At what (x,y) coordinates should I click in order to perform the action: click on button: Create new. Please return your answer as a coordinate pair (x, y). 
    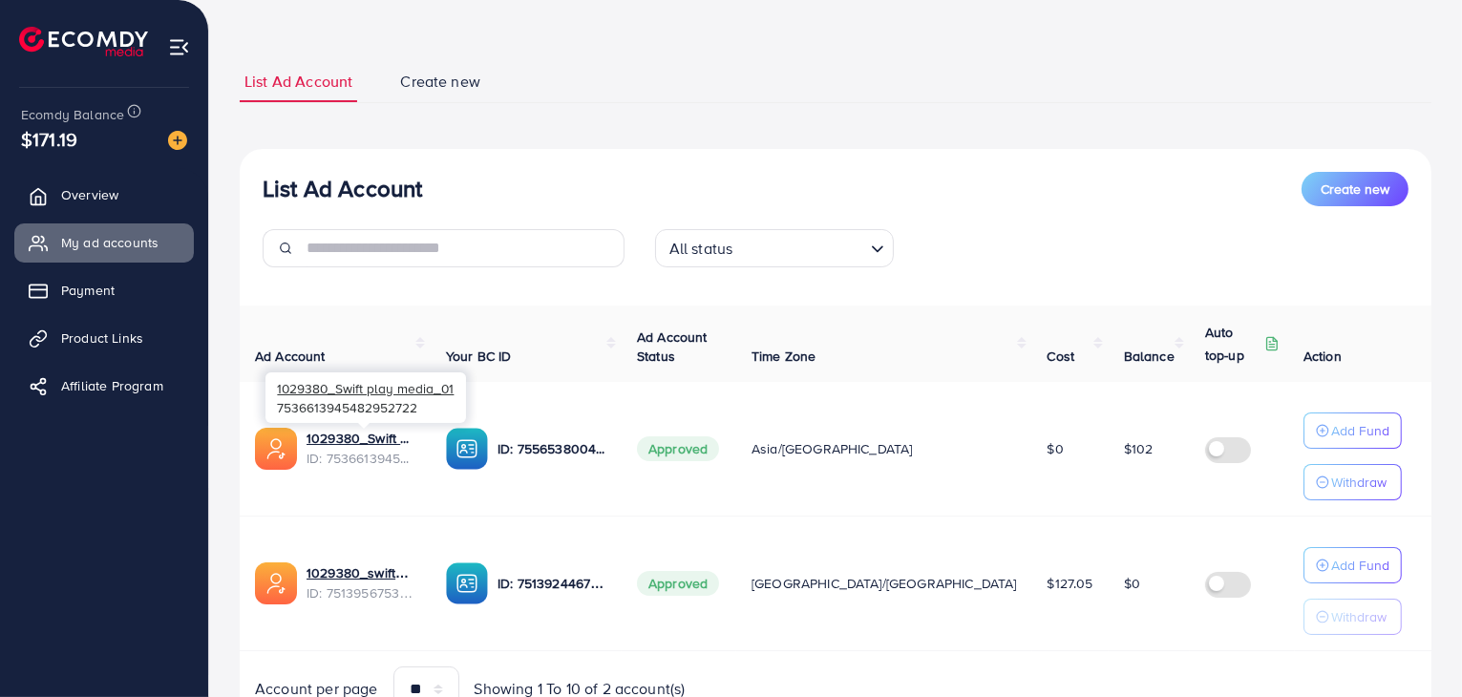
    Looking at the image, I should click on (1355, 189).